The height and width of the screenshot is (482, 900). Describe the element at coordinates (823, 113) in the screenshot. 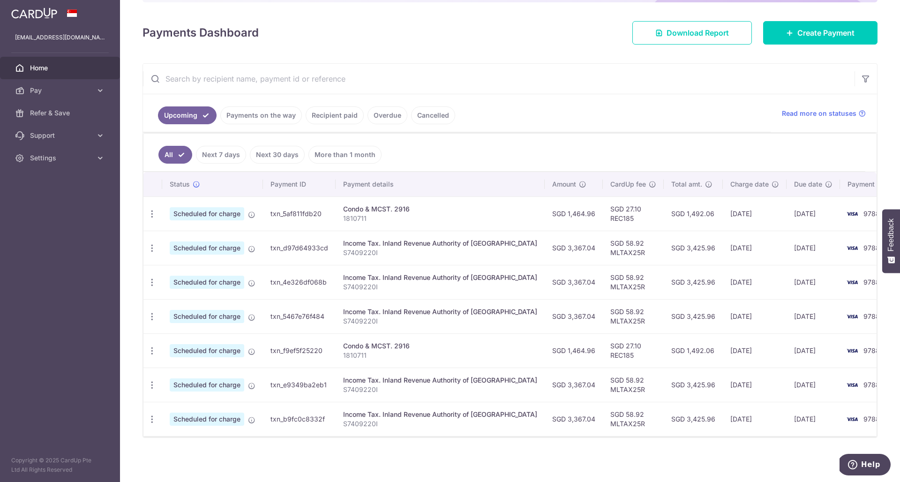

I see `a: Read more on statuses` at that location.